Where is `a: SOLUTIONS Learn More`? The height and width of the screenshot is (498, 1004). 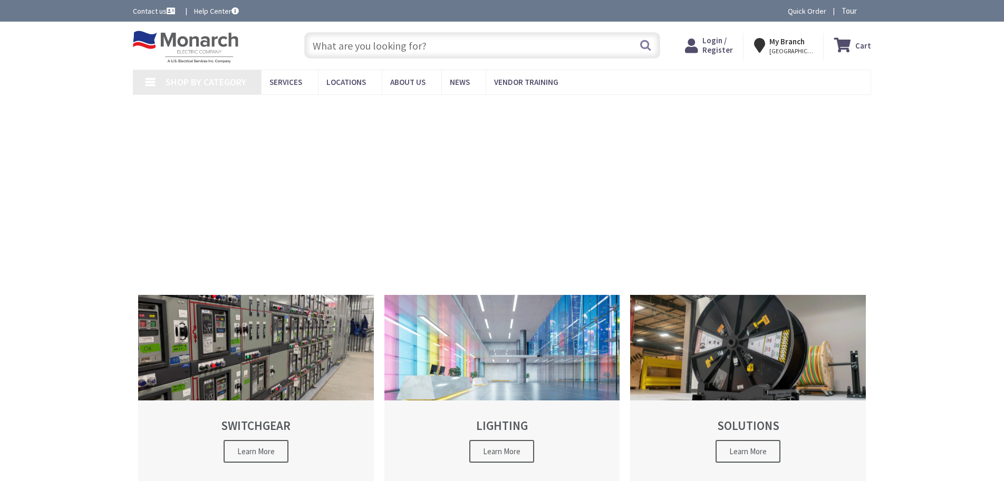 a: SOLUTIONS Learn More is located at coordinates (748, 388).